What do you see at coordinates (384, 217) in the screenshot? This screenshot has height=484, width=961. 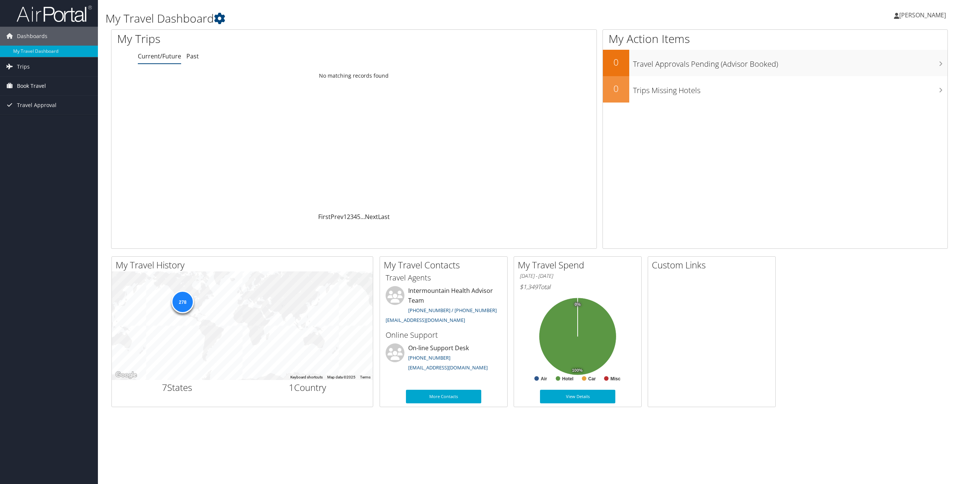 I see `a: Last` at bounding box center [384, 217].